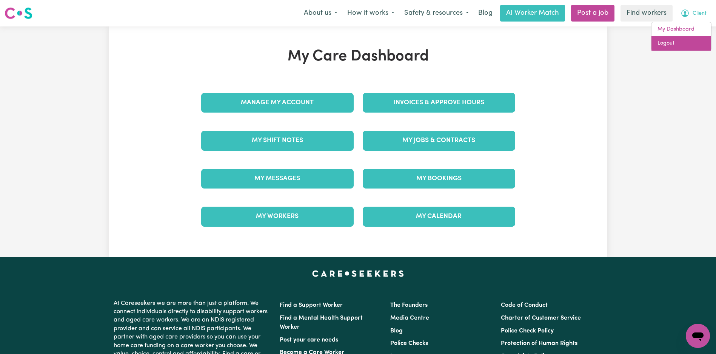 The height and width of the screenshot is (354, 716). Describe the element at coordinates (647, 13) in the screenshot. I see `a: Find workers` at that location.